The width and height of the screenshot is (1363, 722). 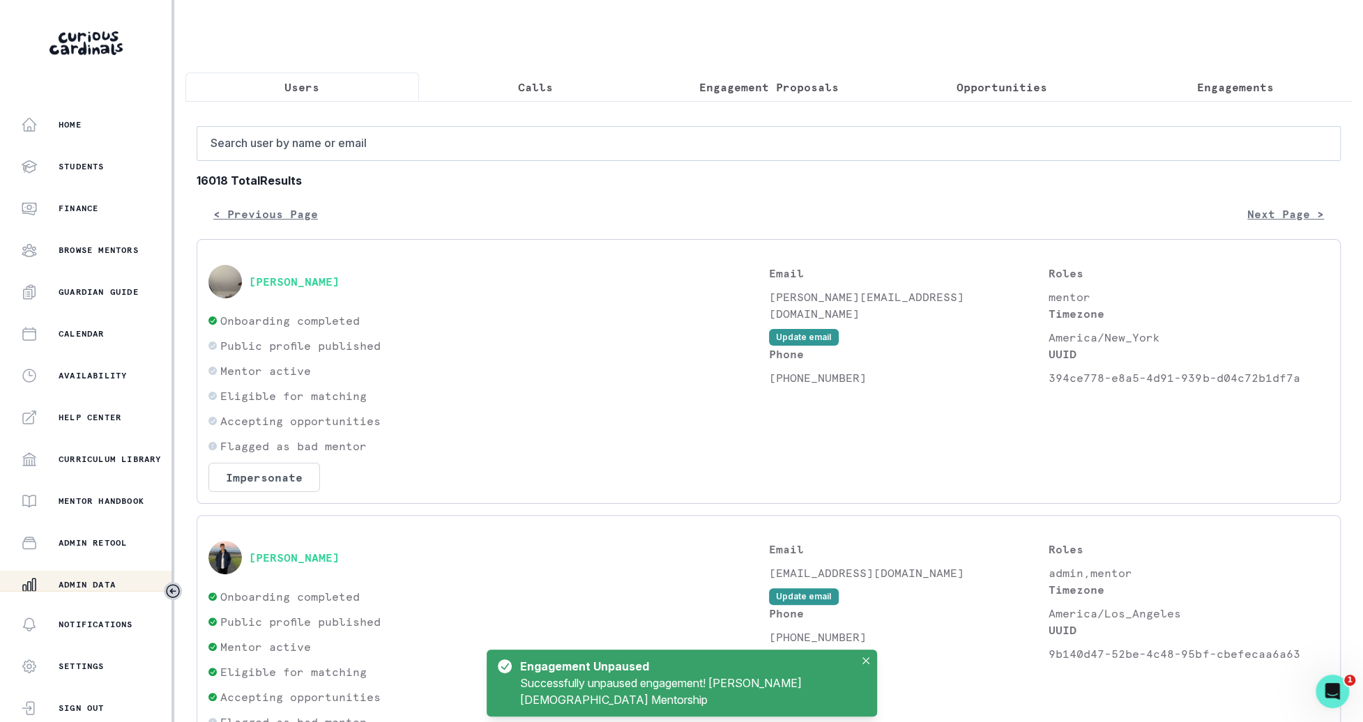 I want to click on button: < Previous Page, so click(x=266, y=214).